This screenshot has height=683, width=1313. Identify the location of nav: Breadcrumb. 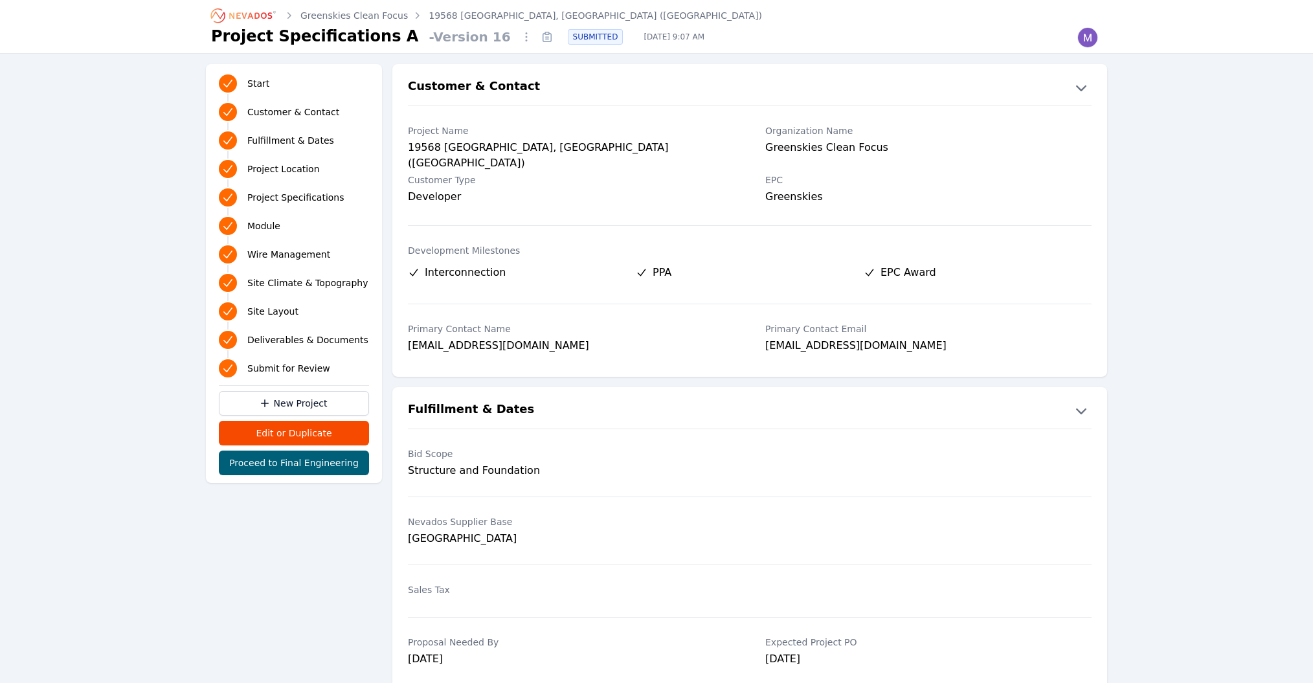
(486, 16).